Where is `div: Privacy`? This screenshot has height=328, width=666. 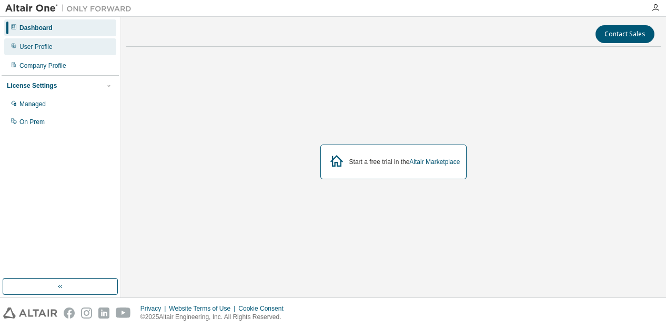
div: Privacy is located at coordinates (155, 309).